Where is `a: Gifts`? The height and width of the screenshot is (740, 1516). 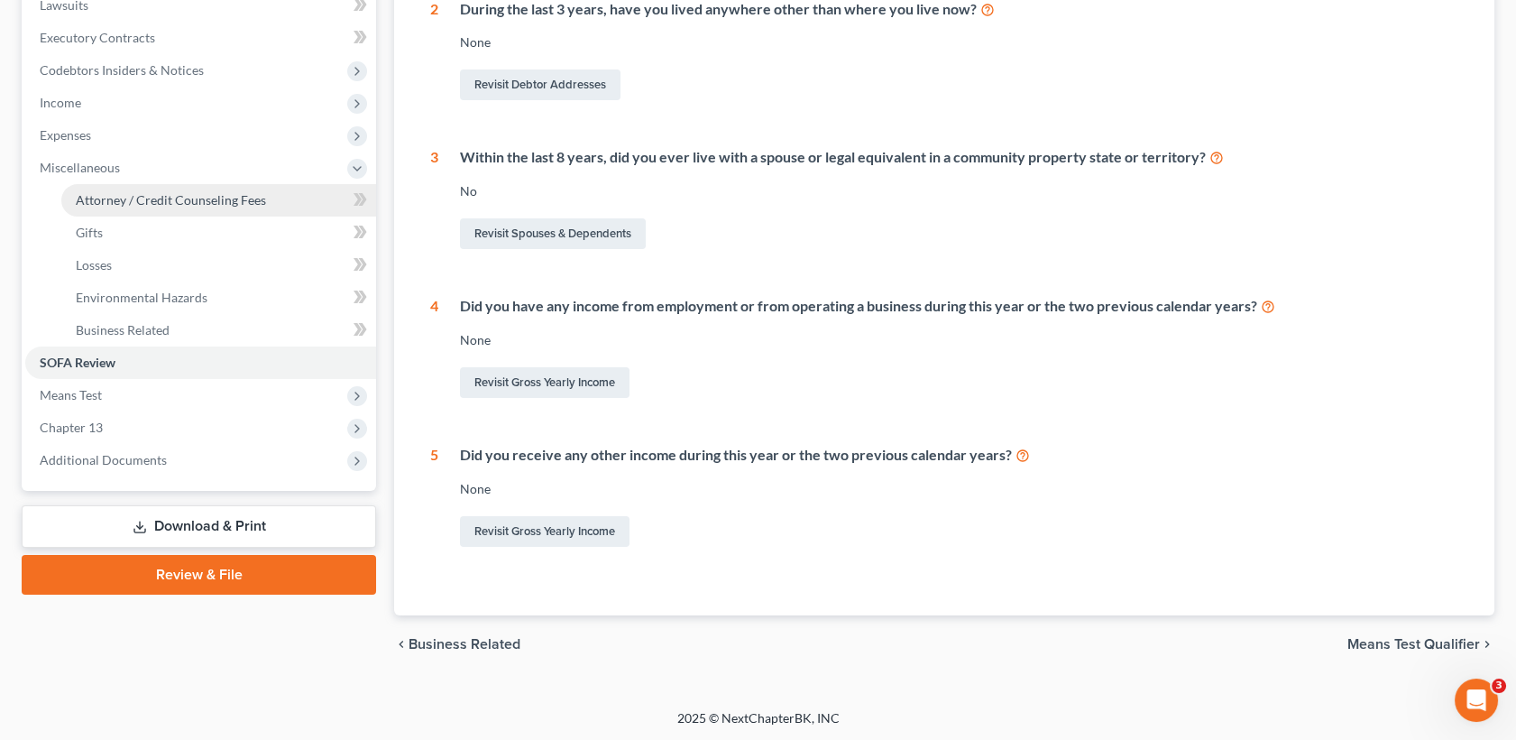
a: Gifts is located at coordinates (218, 233).